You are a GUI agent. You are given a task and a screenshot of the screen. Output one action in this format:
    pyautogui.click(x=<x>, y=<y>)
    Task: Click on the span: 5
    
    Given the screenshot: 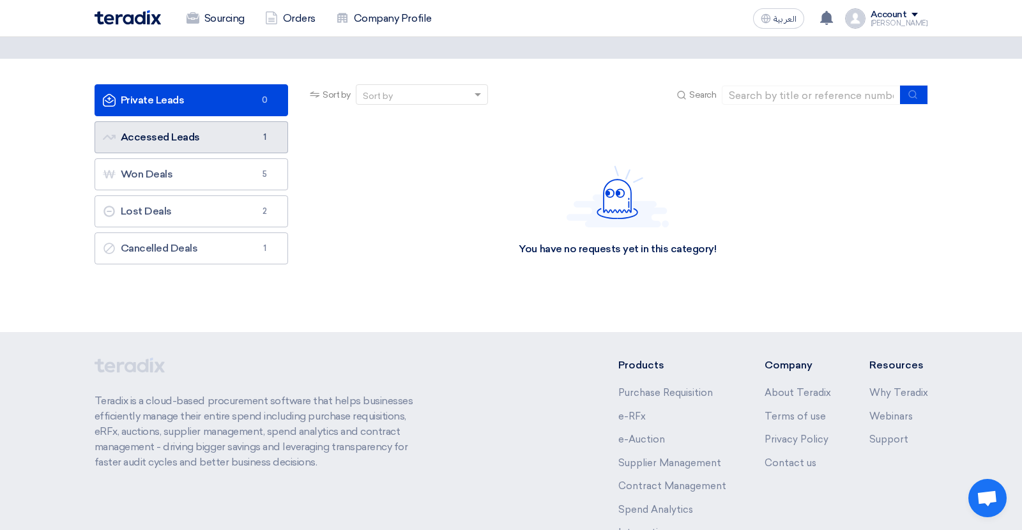 What is the action you would take?
    pyautogui.click(x=265, y=174)
    